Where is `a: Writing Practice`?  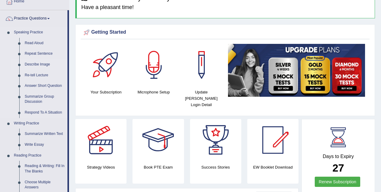 a: Writing Practice is located at coordinates (39, 124).